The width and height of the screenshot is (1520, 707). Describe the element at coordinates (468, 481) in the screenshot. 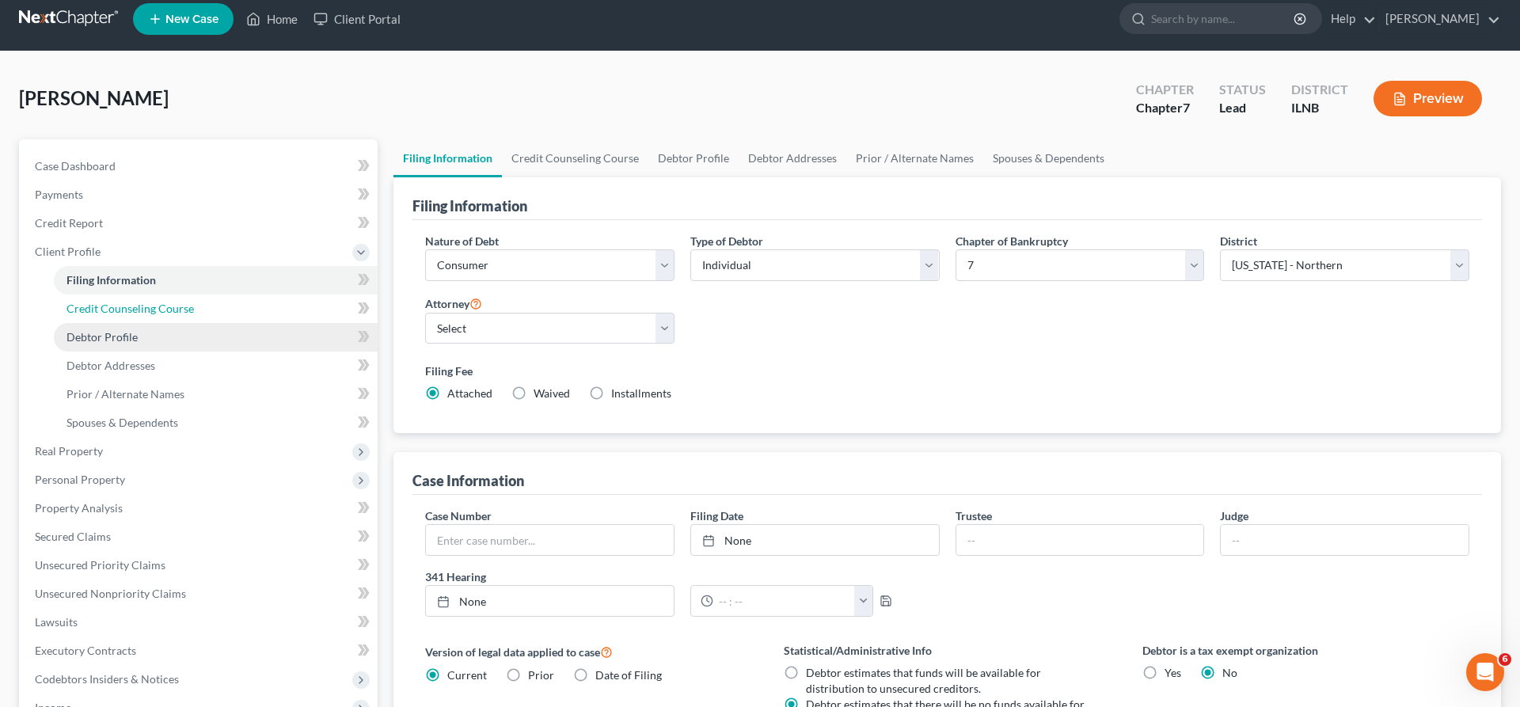

I see `div: Case Information` at that location.